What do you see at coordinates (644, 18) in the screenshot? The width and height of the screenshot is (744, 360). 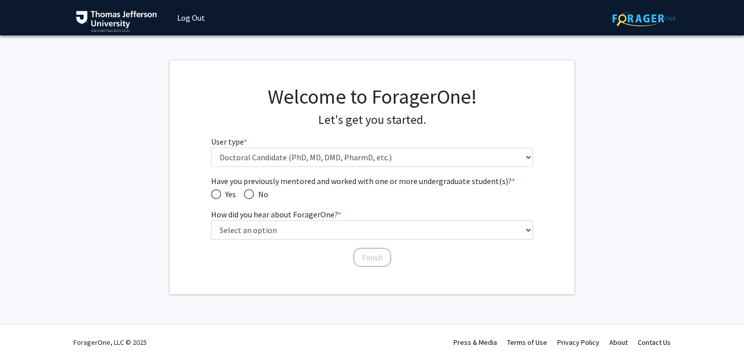 I see `img: ForagerOne Logo` at bounding box center [644, 18].